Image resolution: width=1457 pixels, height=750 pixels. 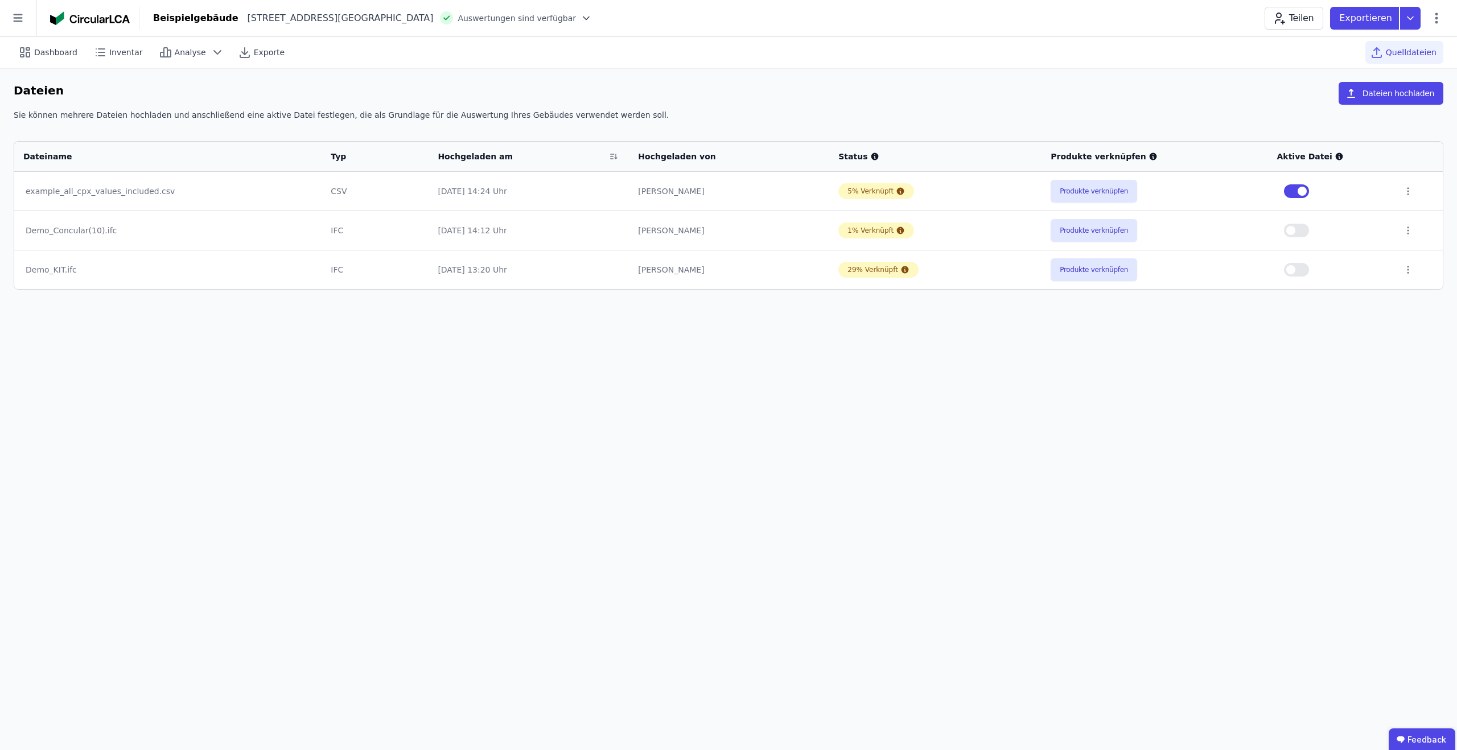 I want to click on div: Demo_KIT.ifc, so click(x=168, y=270).